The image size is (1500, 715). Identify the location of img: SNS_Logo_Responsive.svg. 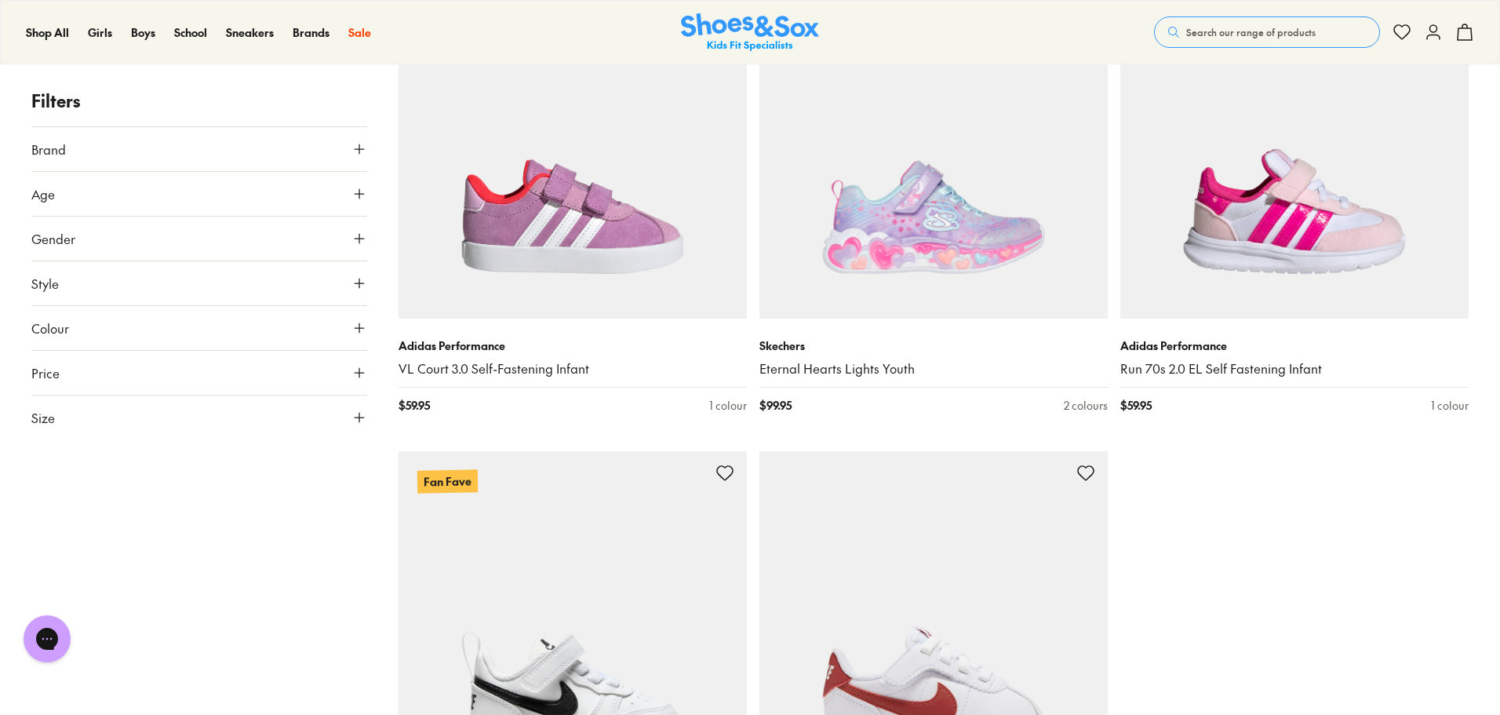
(750, 32).